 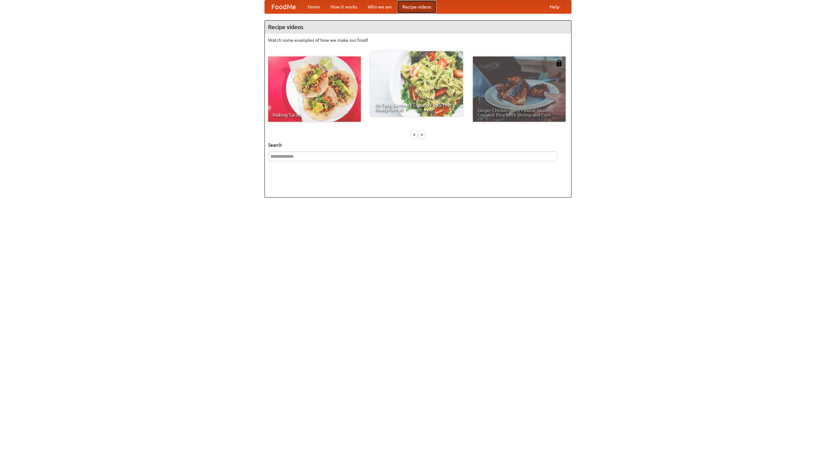 What do you see at coordinates (315, 89) in the screenshot?
I see `a: Making Tacos` at bounding box center [315, 89].